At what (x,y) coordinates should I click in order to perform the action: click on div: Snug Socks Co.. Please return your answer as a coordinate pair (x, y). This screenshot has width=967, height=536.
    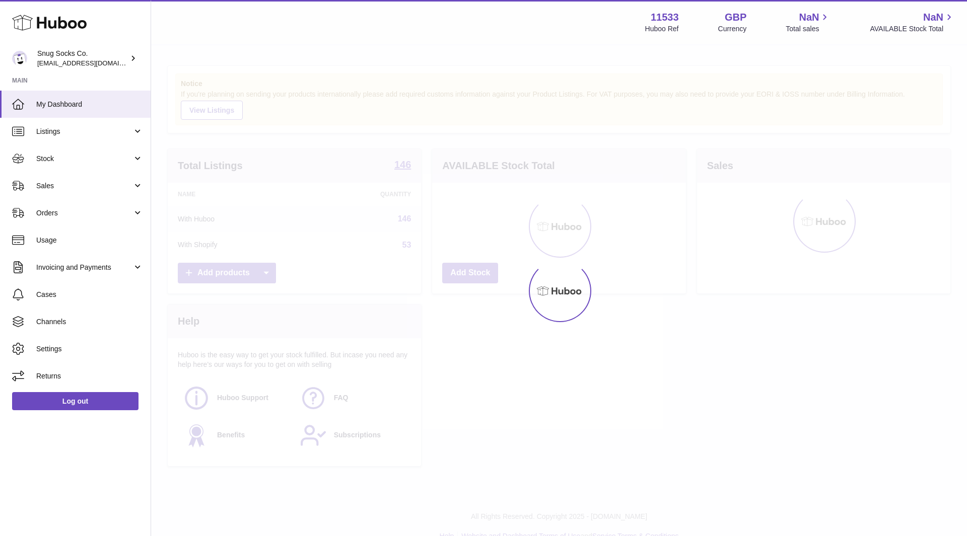
    Looking at the image, I should click on (83, 58).